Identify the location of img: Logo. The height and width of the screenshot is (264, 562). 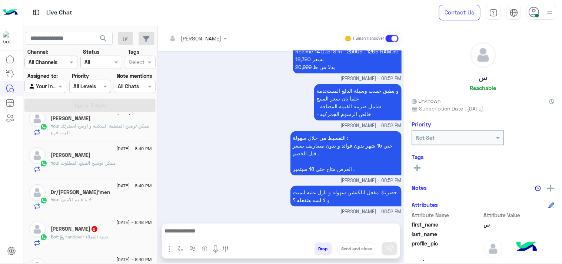
(10, 13).